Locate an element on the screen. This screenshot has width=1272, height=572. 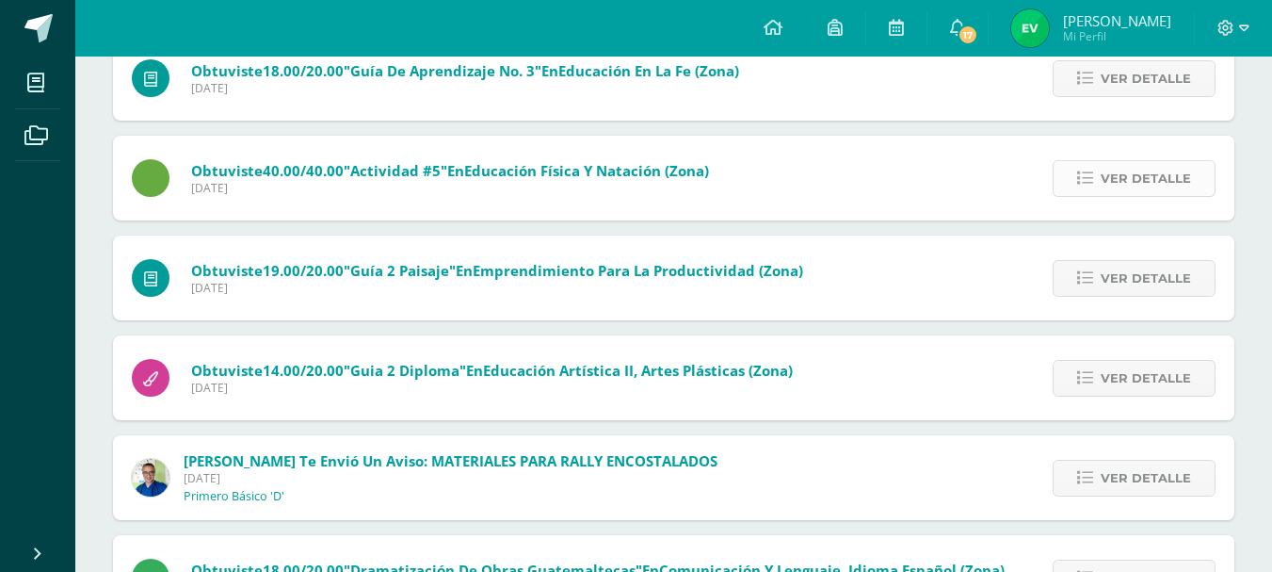
span: "Actividad #5" is located at coordinates (395, 170).